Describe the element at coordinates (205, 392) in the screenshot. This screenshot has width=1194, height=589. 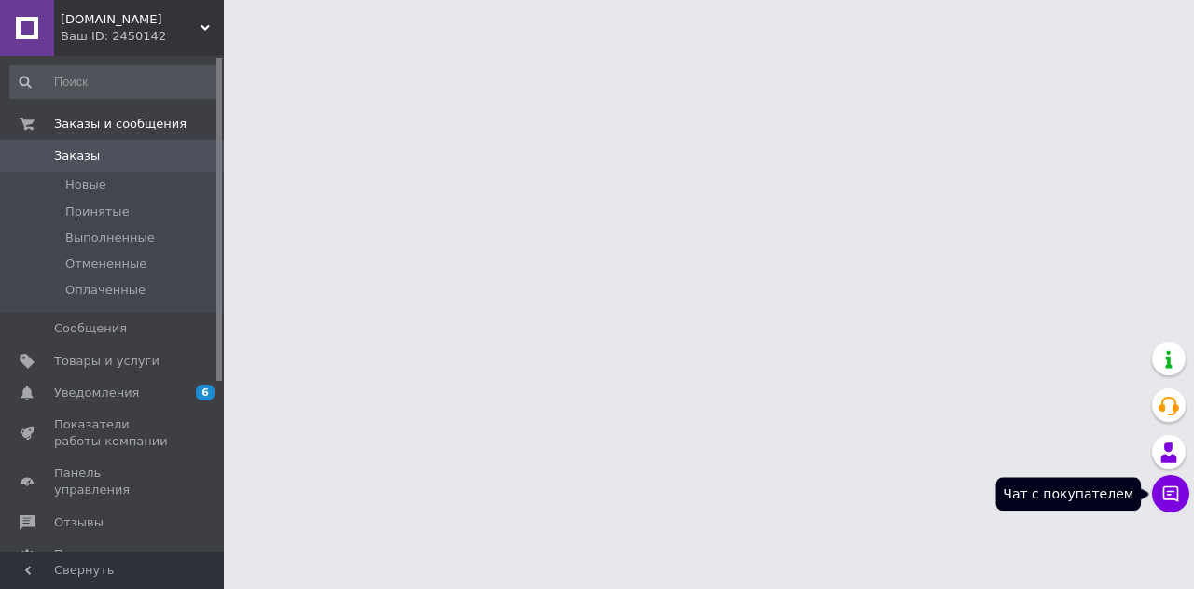
I see `span: 6` at that location.